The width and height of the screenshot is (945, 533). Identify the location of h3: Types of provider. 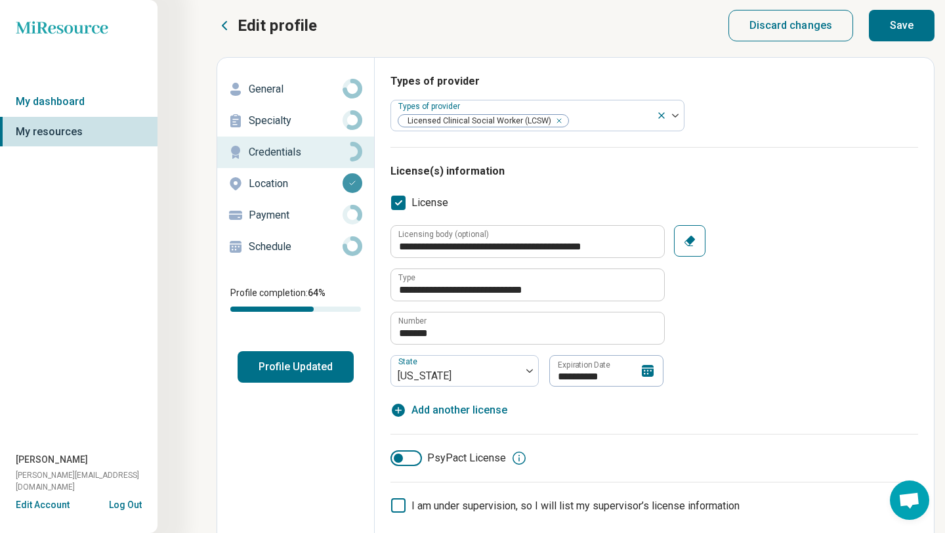
(654, 81).